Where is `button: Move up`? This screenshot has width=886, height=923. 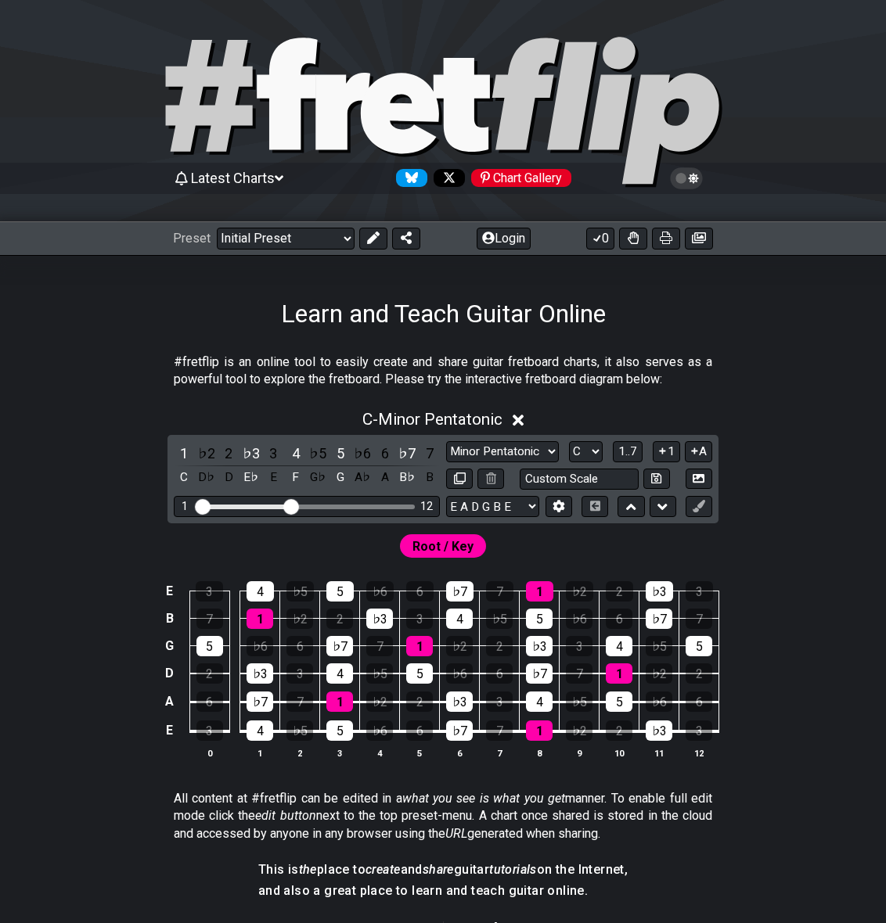 button: Move up is located at coordinates (631, 506).